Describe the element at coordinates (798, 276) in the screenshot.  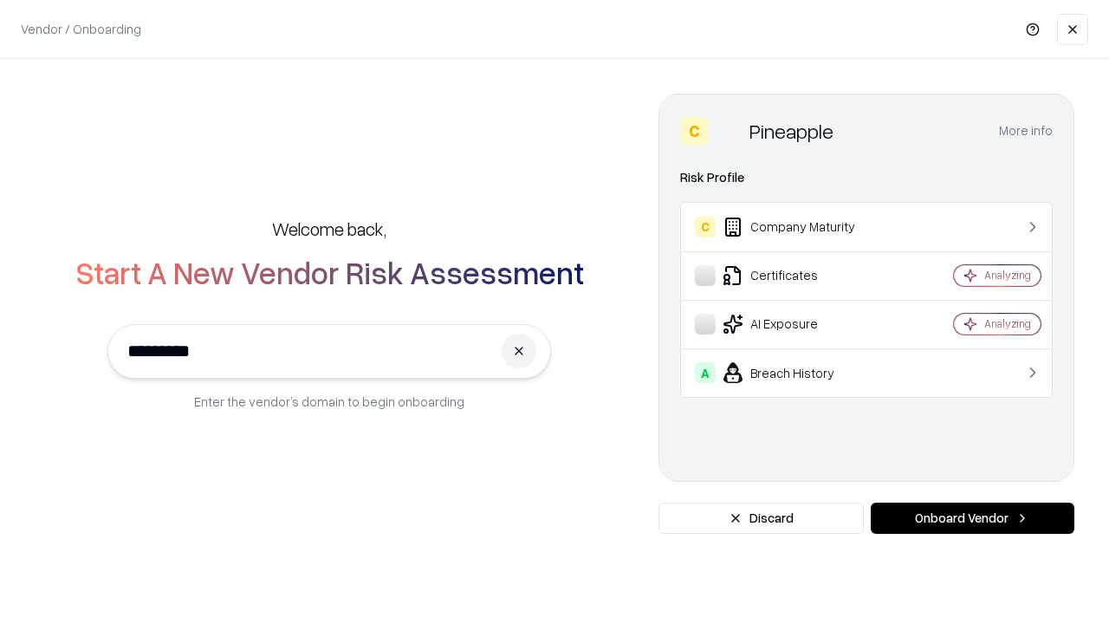
I see `div: Certificates` at that location.